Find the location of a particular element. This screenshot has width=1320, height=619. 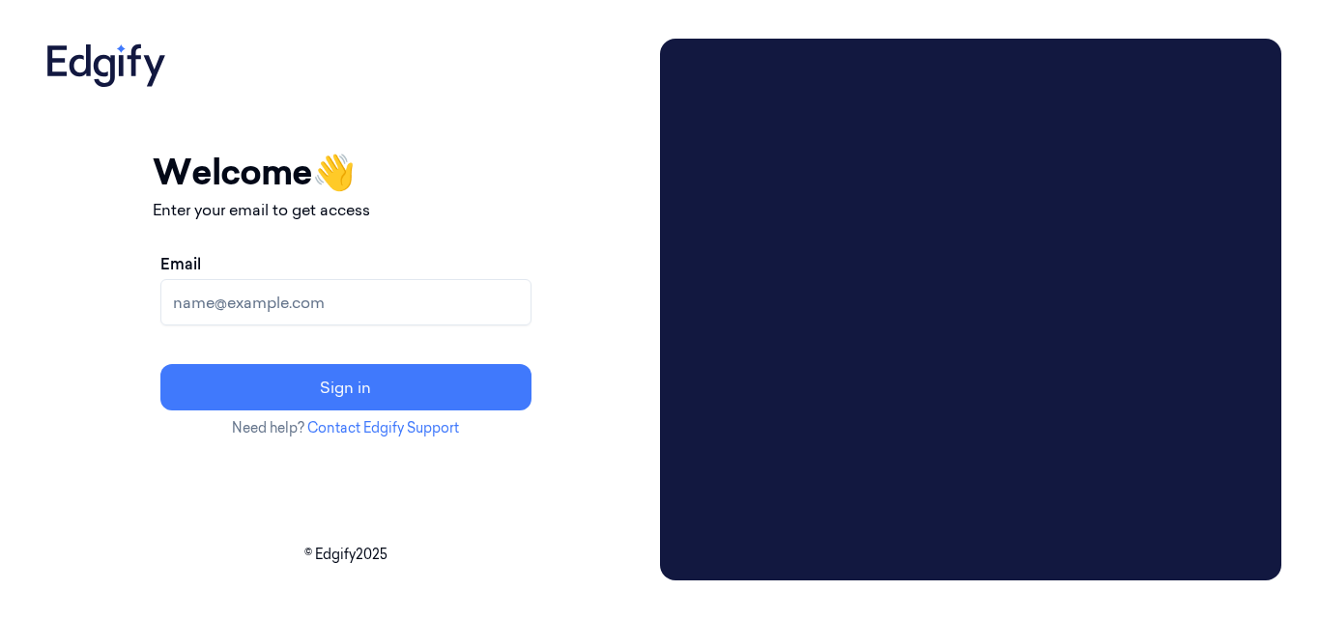

label: Email is located at coordinates (181, 264).